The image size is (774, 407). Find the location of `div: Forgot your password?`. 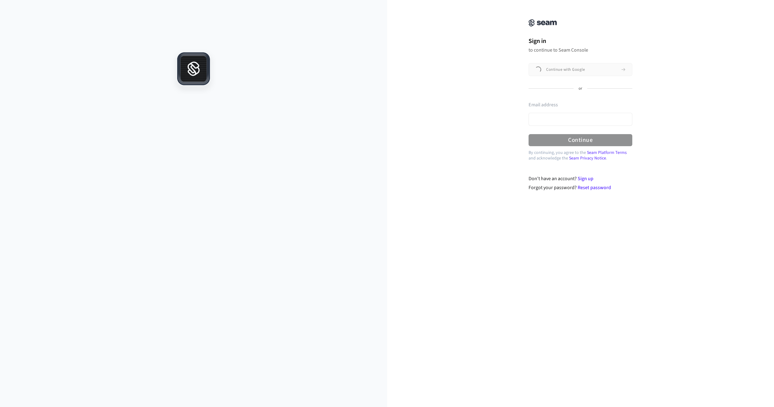

div: Forgot your password? is located at coordinates (581, 187).